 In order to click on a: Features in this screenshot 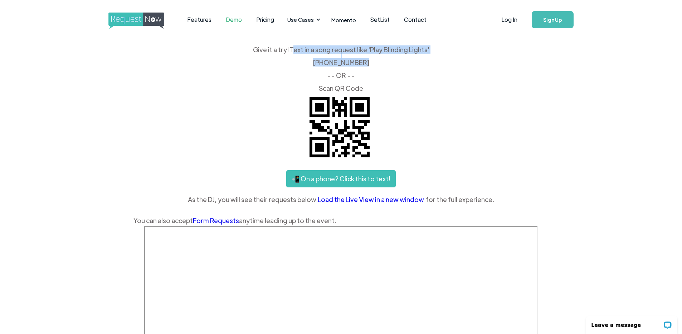, I will do `click(199, 20)`.